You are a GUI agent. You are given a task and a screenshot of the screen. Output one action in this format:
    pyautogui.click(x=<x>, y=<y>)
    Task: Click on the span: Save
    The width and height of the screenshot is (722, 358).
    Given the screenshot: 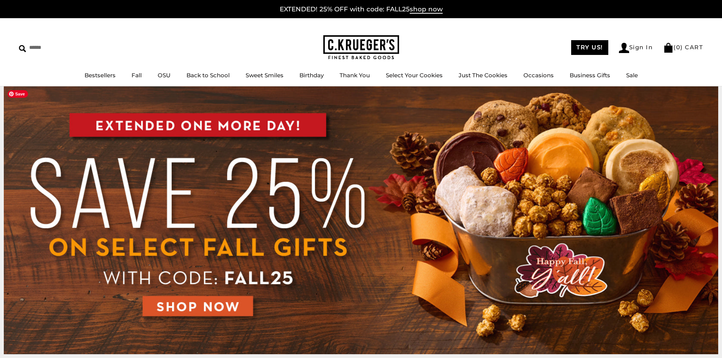 What is the action you would take?
    pyautogui.click(x=18, y=94)
    